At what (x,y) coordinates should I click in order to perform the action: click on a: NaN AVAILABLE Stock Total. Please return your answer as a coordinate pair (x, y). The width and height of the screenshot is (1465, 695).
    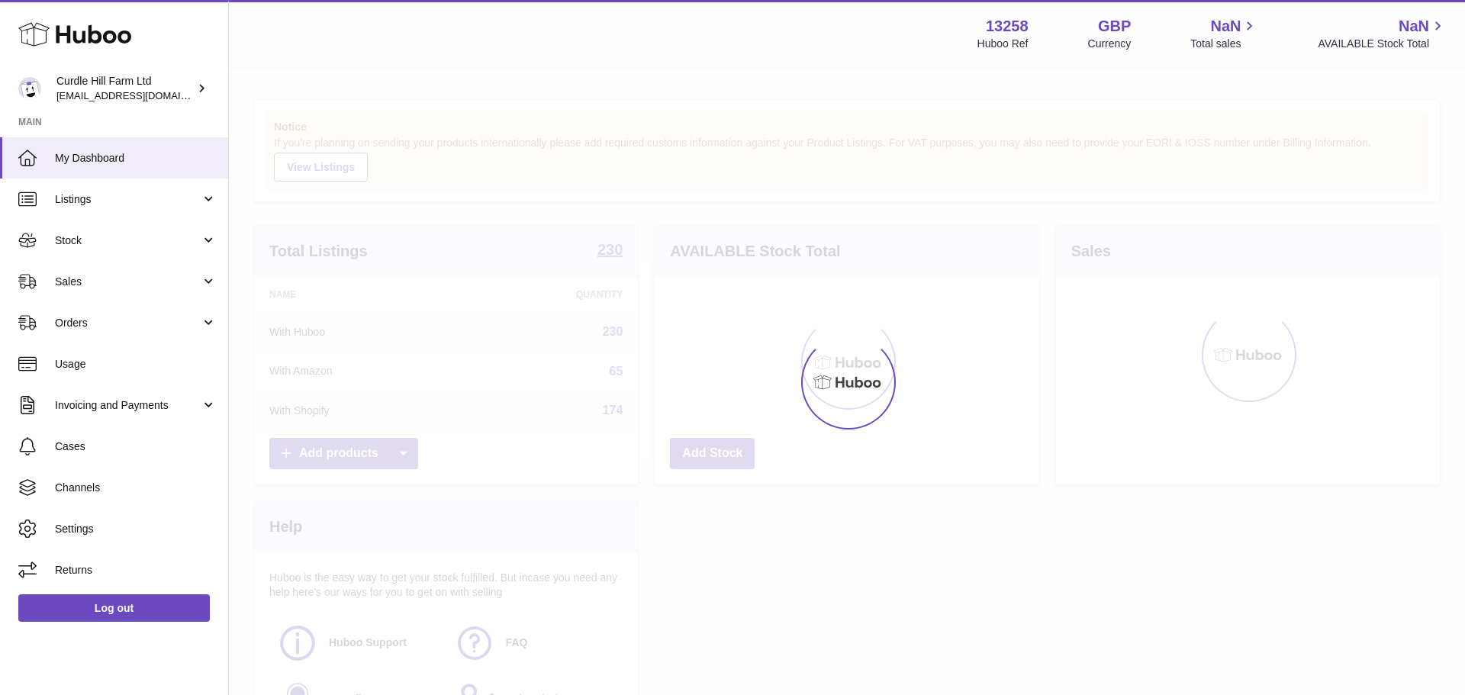
    Looking at the image, I should click on (1382, 34).